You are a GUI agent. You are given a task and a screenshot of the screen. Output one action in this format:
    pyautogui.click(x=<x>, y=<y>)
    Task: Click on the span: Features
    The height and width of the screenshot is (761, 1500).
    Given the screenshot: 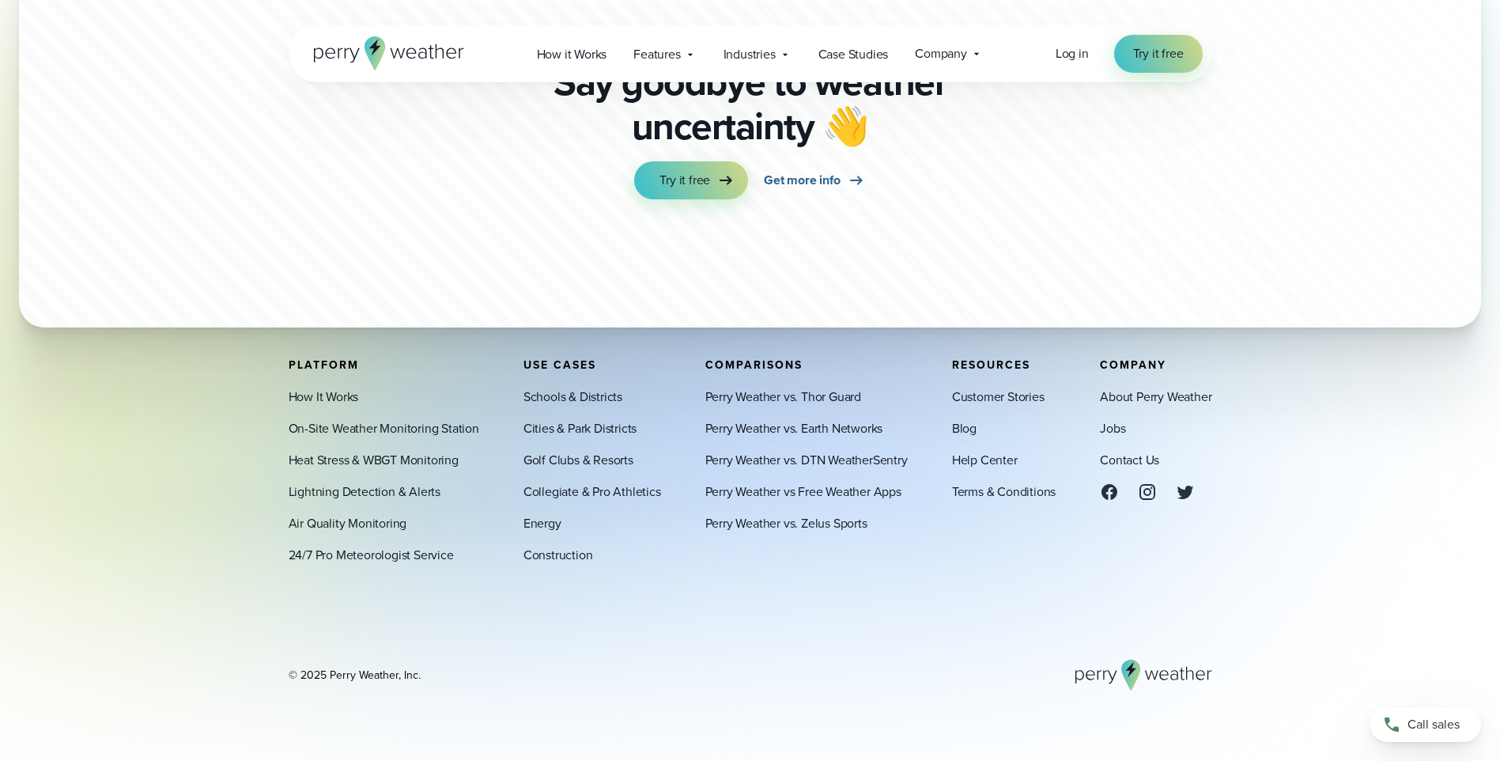 What is the action you would take?
    pyautogui.click(x=656, y=55)
    